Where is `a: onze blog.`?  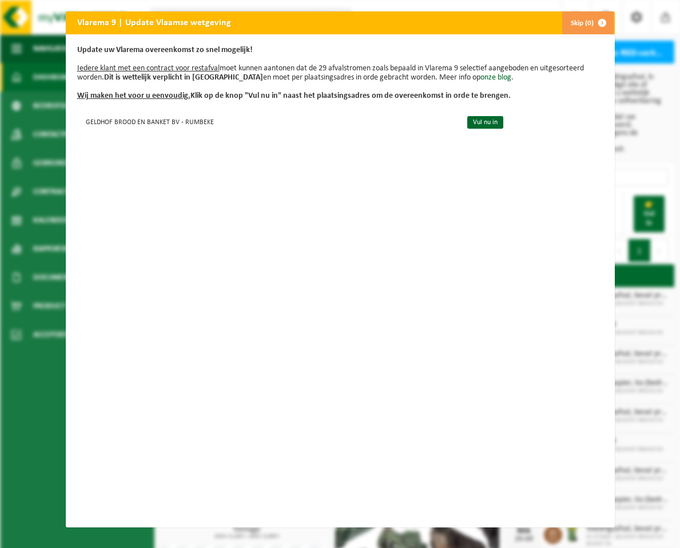
a: onze blog. is located at coordinates (497, 77).